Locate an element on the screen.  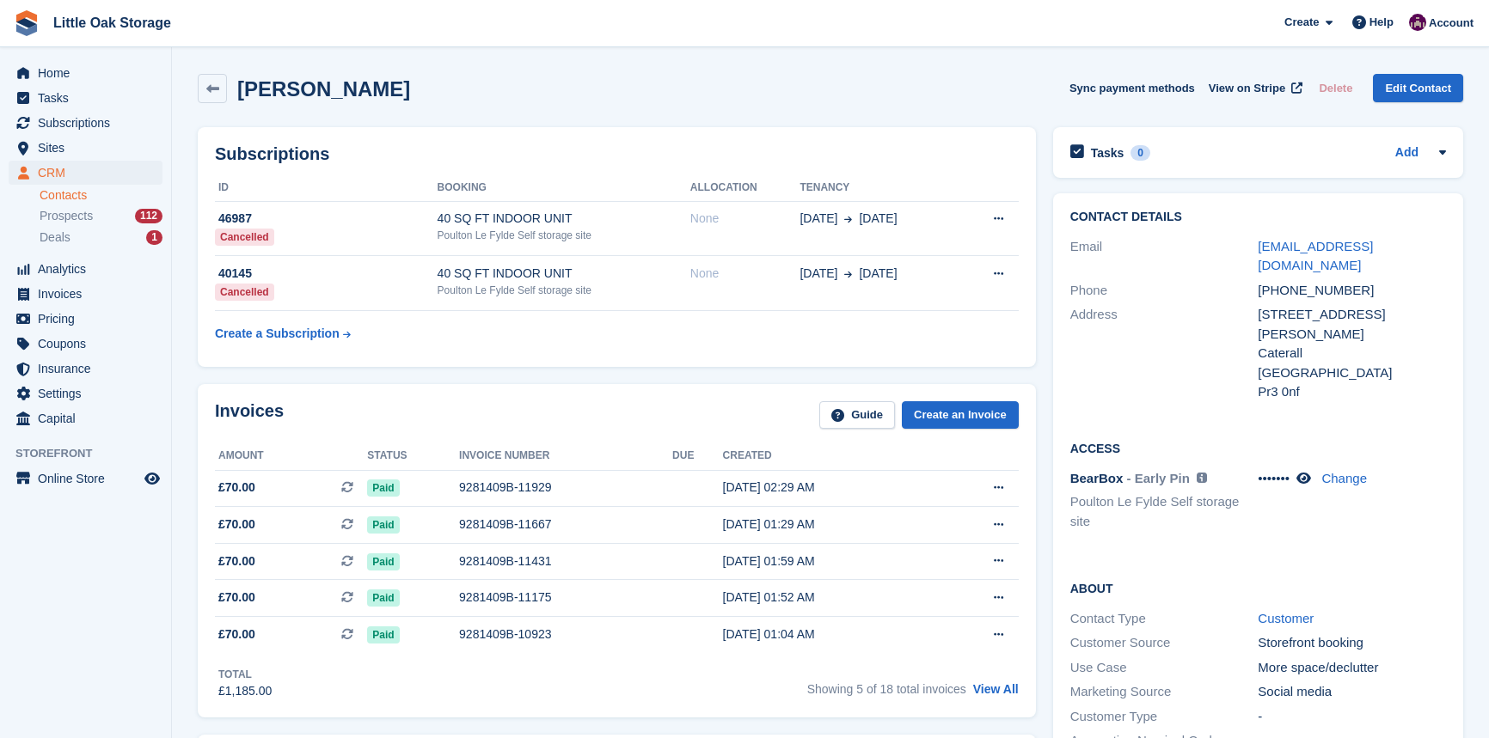
span: Create is located at coordinates (1302, 22).